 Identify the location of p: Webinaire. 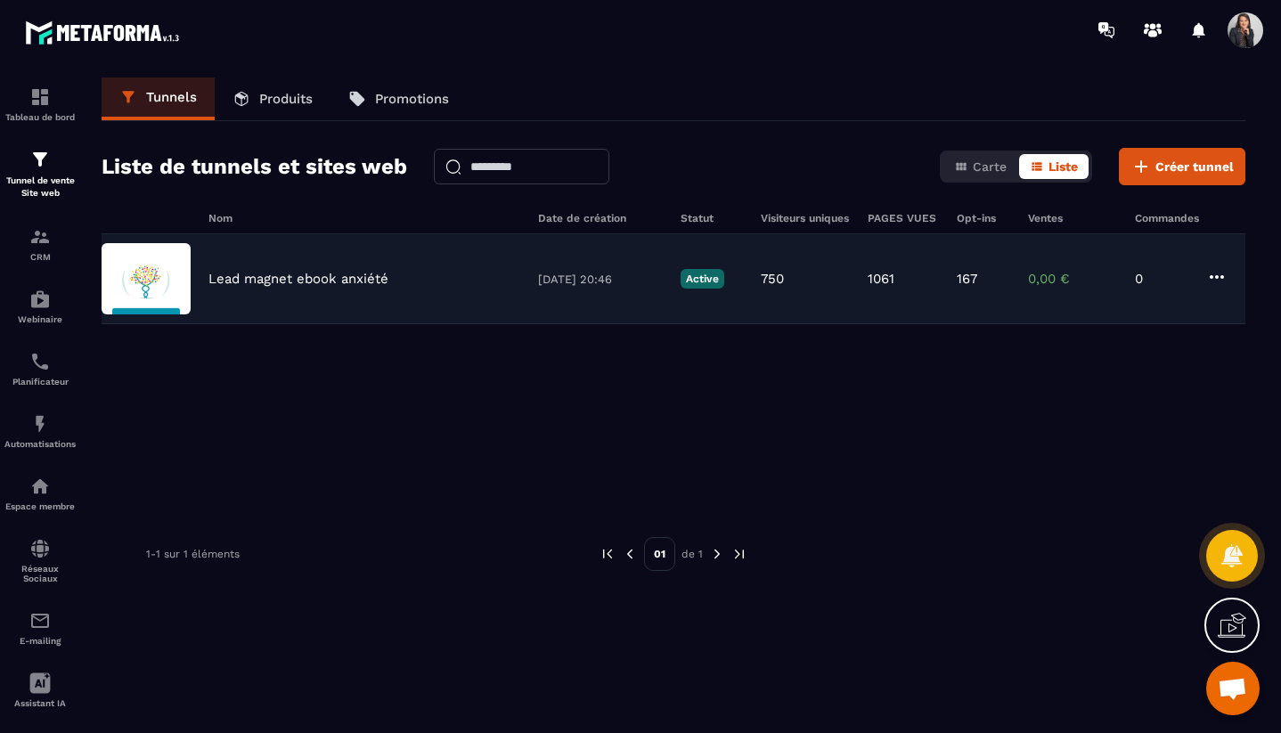
(40, 319).